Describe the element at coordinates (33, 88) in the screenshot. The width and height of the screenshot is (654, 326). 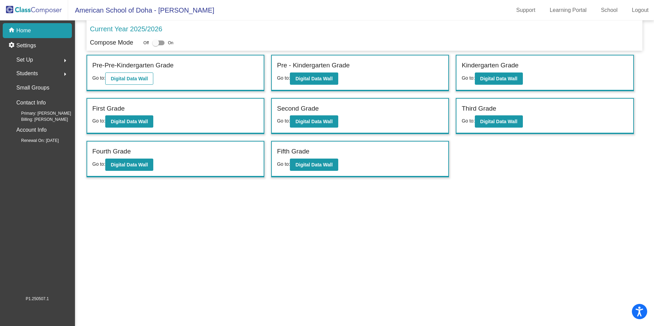
I see `p: Small Groups` at that location.